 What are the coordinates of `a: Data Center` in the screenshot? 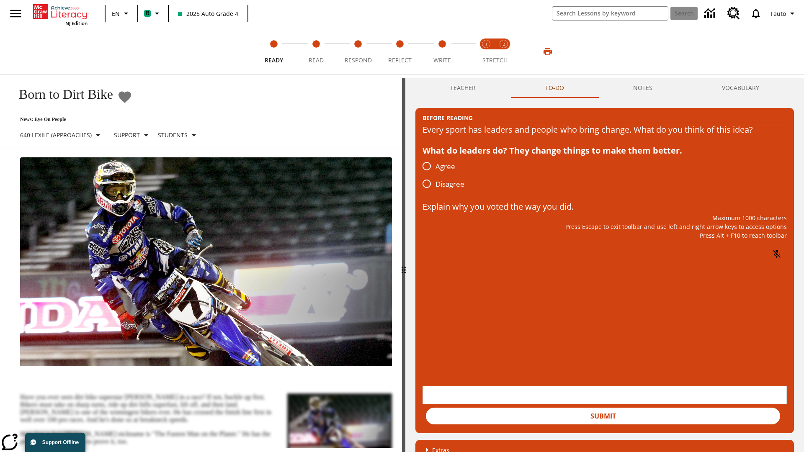 It's located at (711, 13).